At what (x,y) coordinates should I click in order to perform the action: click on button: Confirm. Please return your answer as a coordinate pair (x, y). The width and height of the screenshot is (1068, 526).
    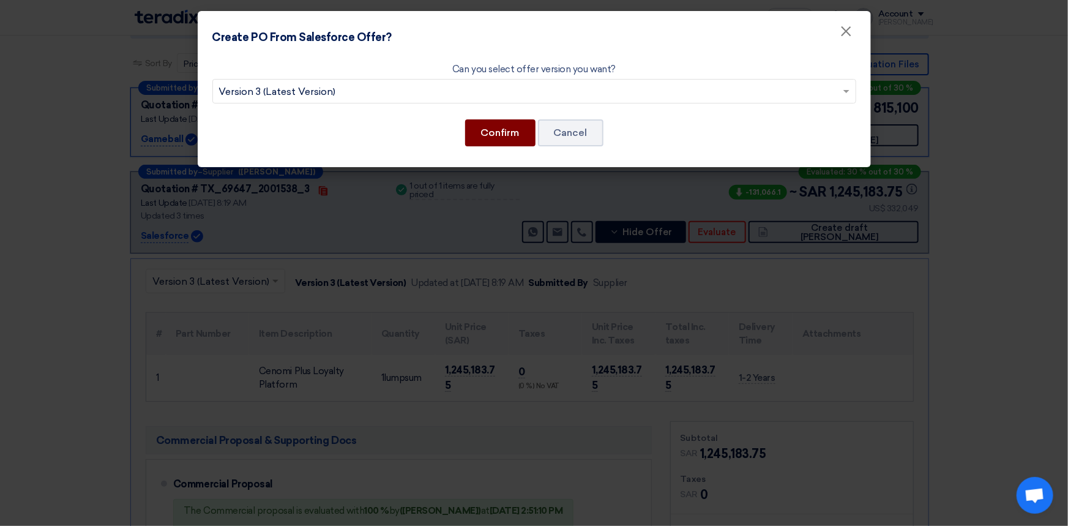
    Looking at the image, I should click on (500, 133).